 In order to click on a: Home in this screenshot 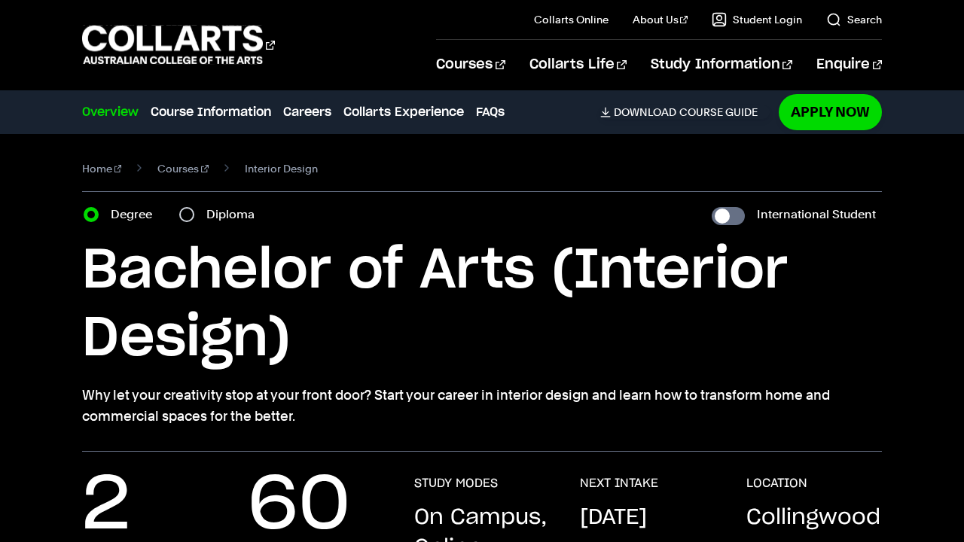, I will do `click(102, 169)`.